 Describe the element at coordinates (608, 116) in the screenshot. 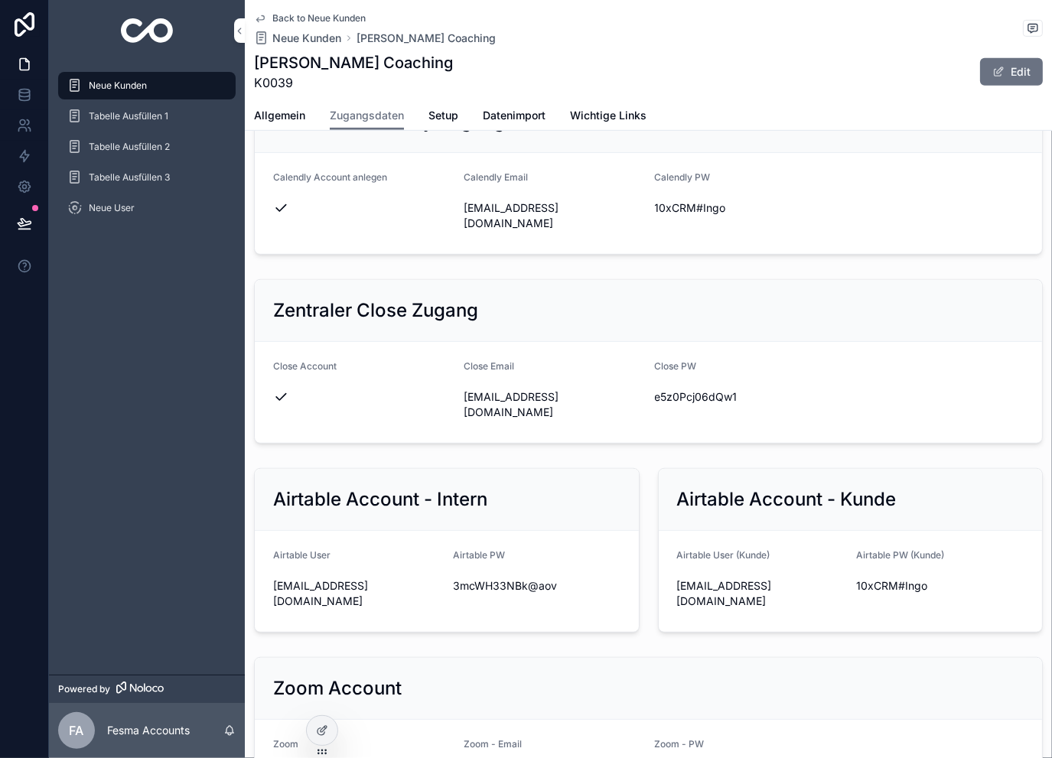

I see `span: Wichtige Links` at that location.